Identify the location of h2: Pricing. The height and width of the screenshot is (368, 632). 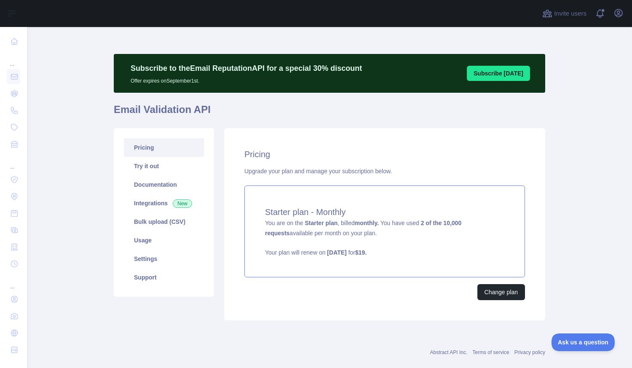
(384, 154).